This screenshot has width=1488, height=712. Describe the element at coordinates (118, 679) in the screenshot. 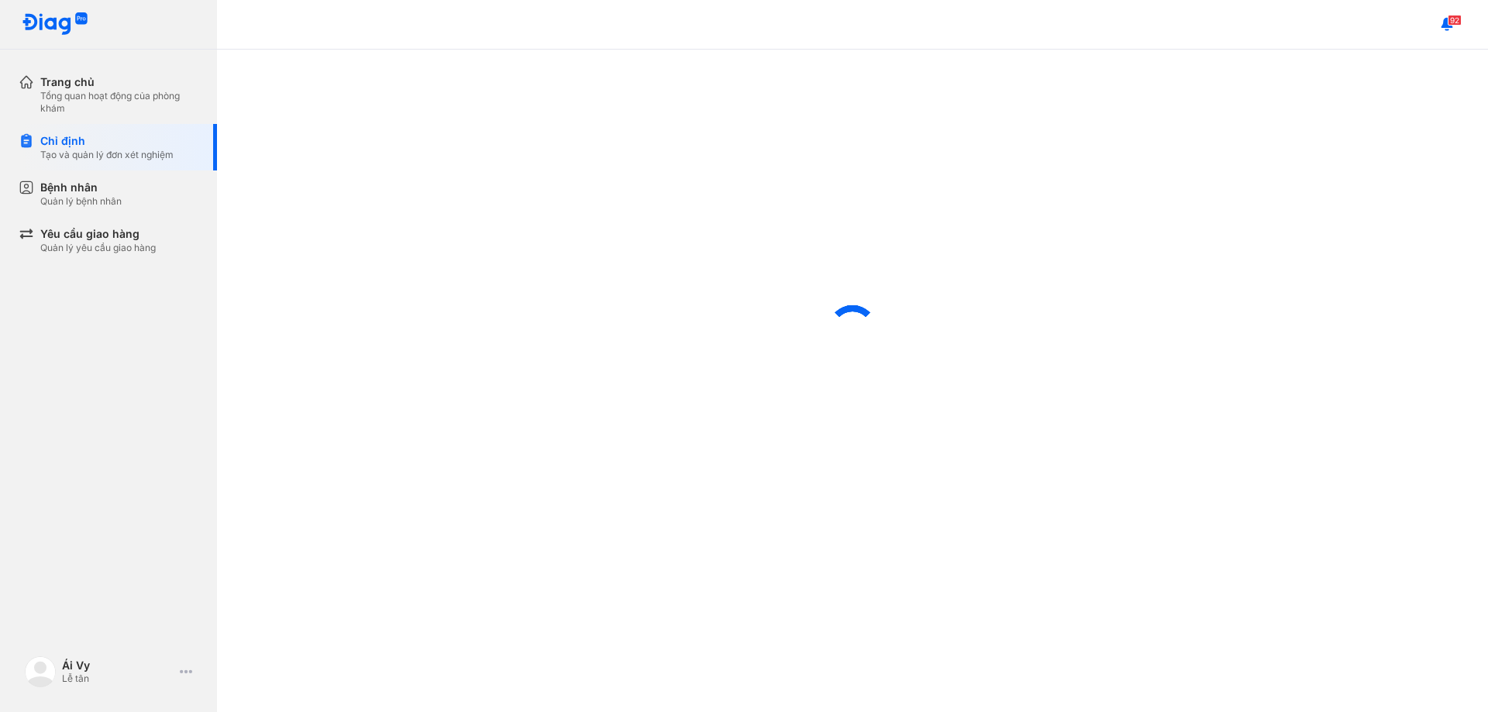

I see `div: Lễ tân` at that location.